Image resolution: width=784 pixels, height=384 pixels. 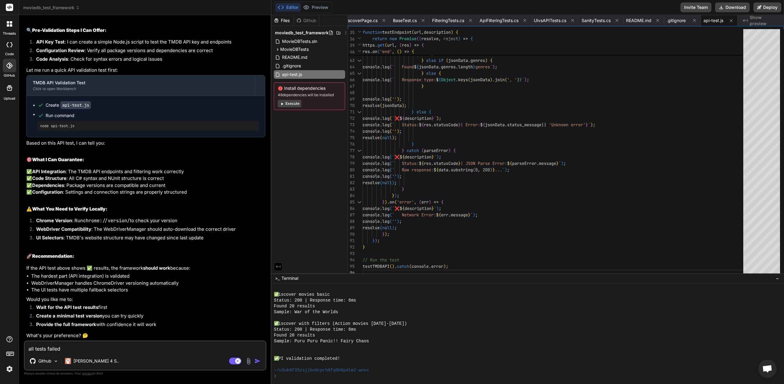 What do you see at coordinates (405, 163) in the screenshot?
I see `span: ` Status:` at bounding box center [405, 163].